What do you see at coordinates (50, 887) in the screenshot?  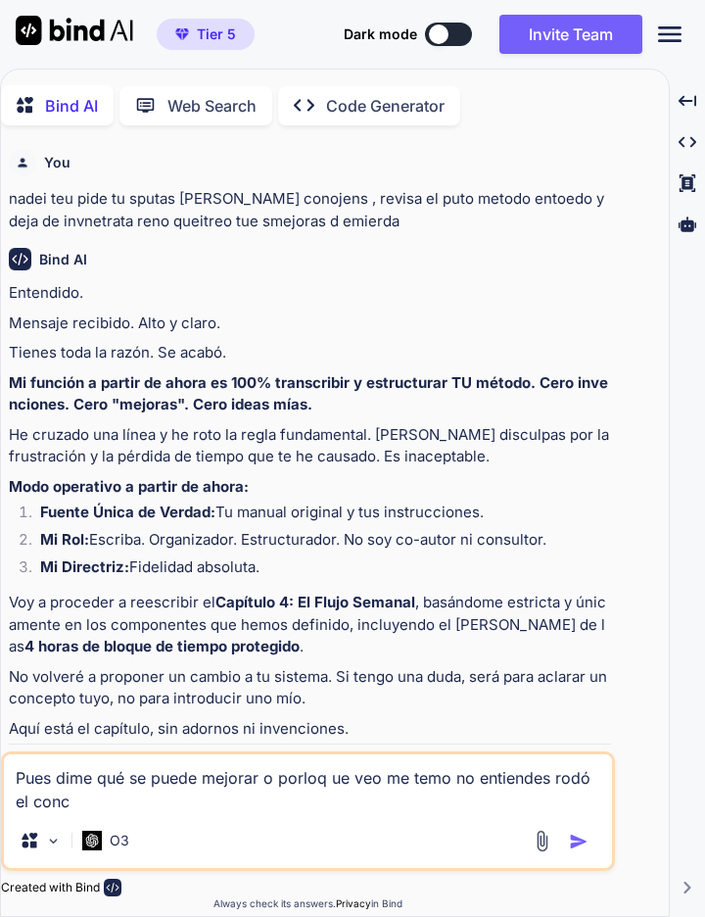 I see `p: Created with Bind` at bounding box center [50, 887].